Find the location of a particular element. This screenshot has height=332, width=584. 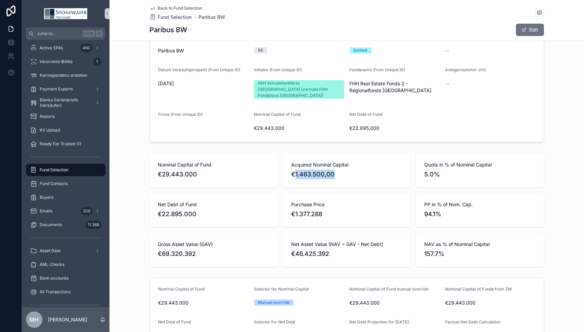

span: Back to Fund Selection is located at coordinates (180, 8).